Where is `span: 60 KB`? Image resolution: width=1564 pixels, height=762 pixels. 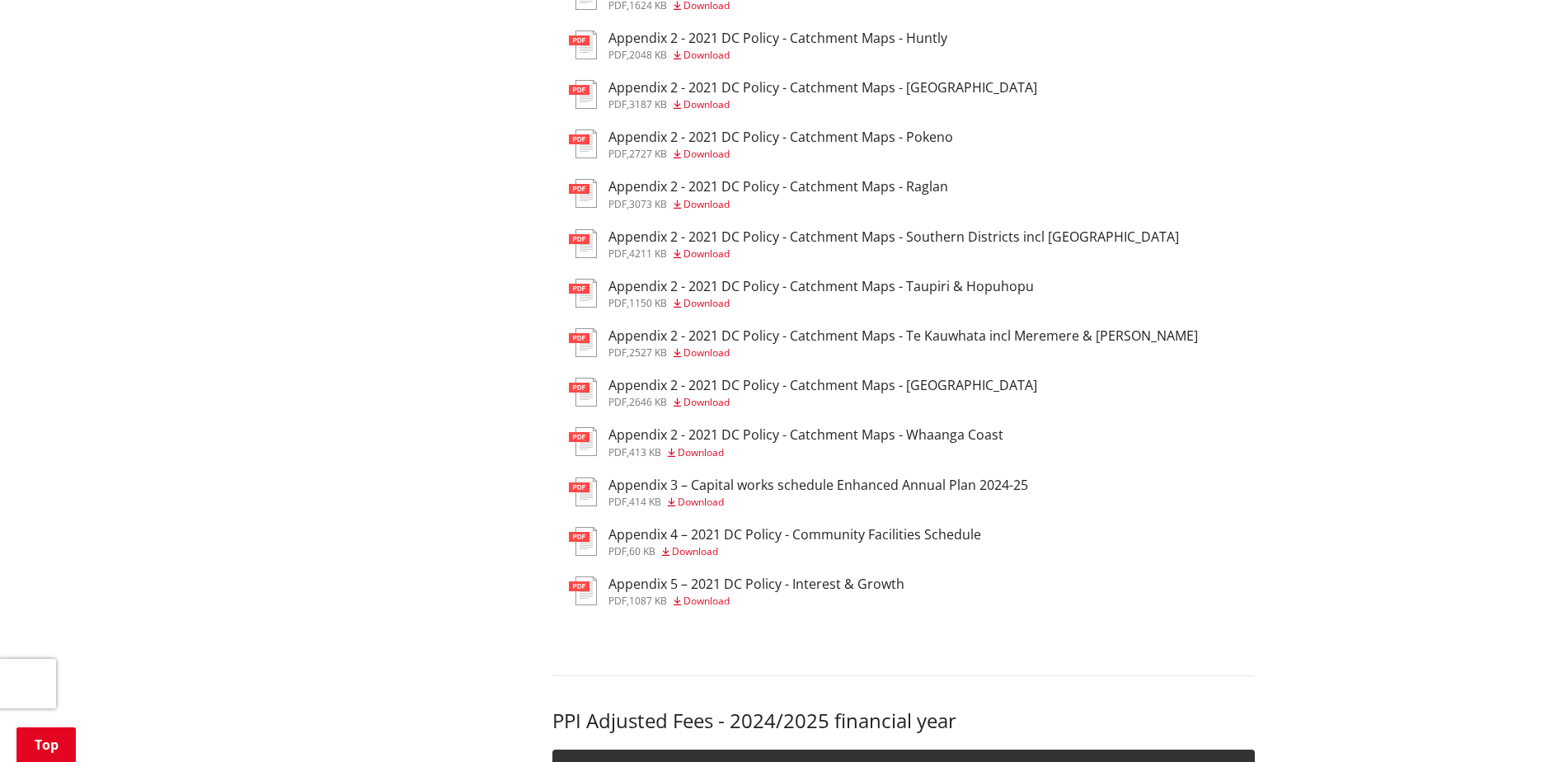 span: 60 KB is located at coordinates (642, 551).